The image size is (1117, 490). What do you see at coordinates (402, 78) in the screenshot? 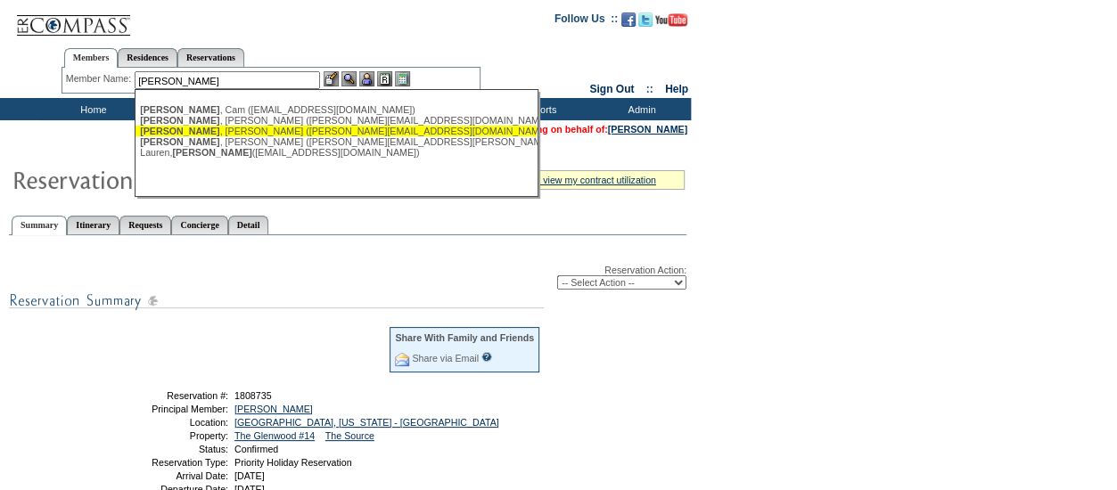
I see `img: b_calculator.gif` at bounding box center [402, 78].